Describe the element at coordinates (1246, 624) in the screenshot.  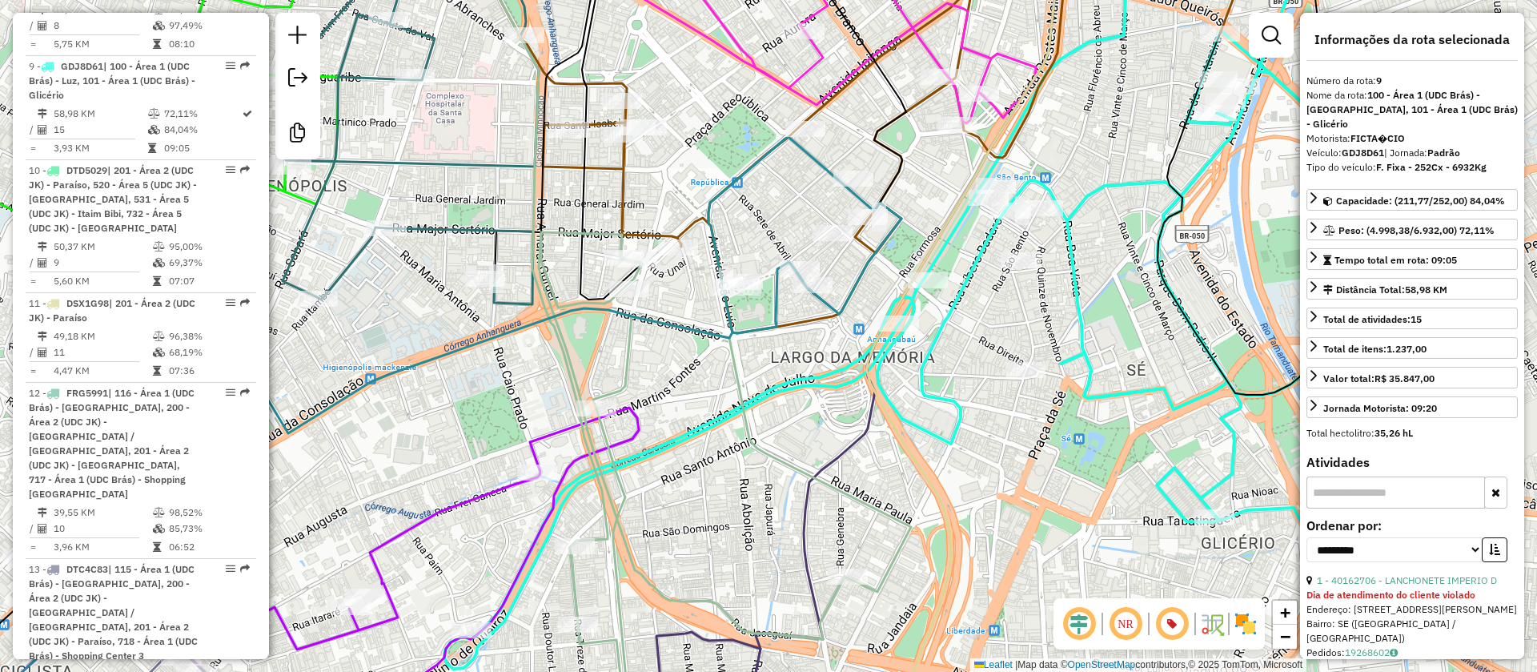
I see `img: Exibir/Ocultar setores` at that location.